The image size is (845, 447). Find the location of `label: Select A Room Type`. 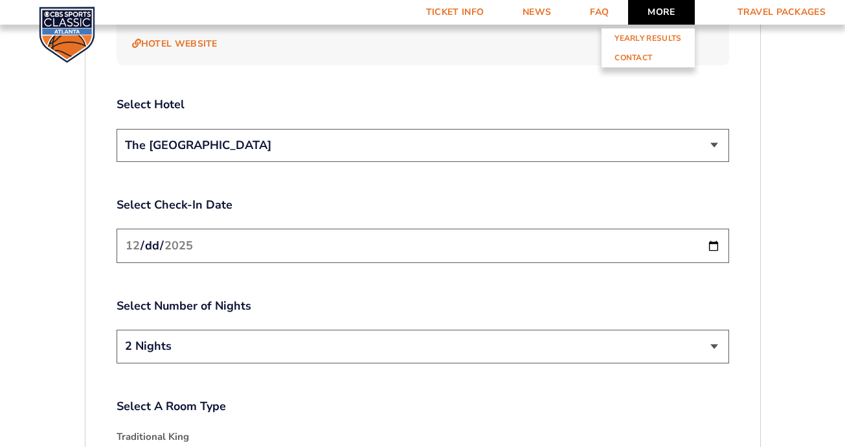

label: Select A Room Type is located at coordinates (423, 406).